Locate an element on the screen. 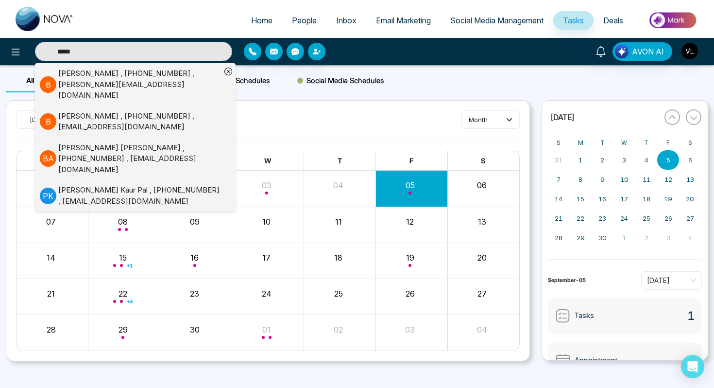  button: September 21, 2025 is located at coordinates (559, 218).